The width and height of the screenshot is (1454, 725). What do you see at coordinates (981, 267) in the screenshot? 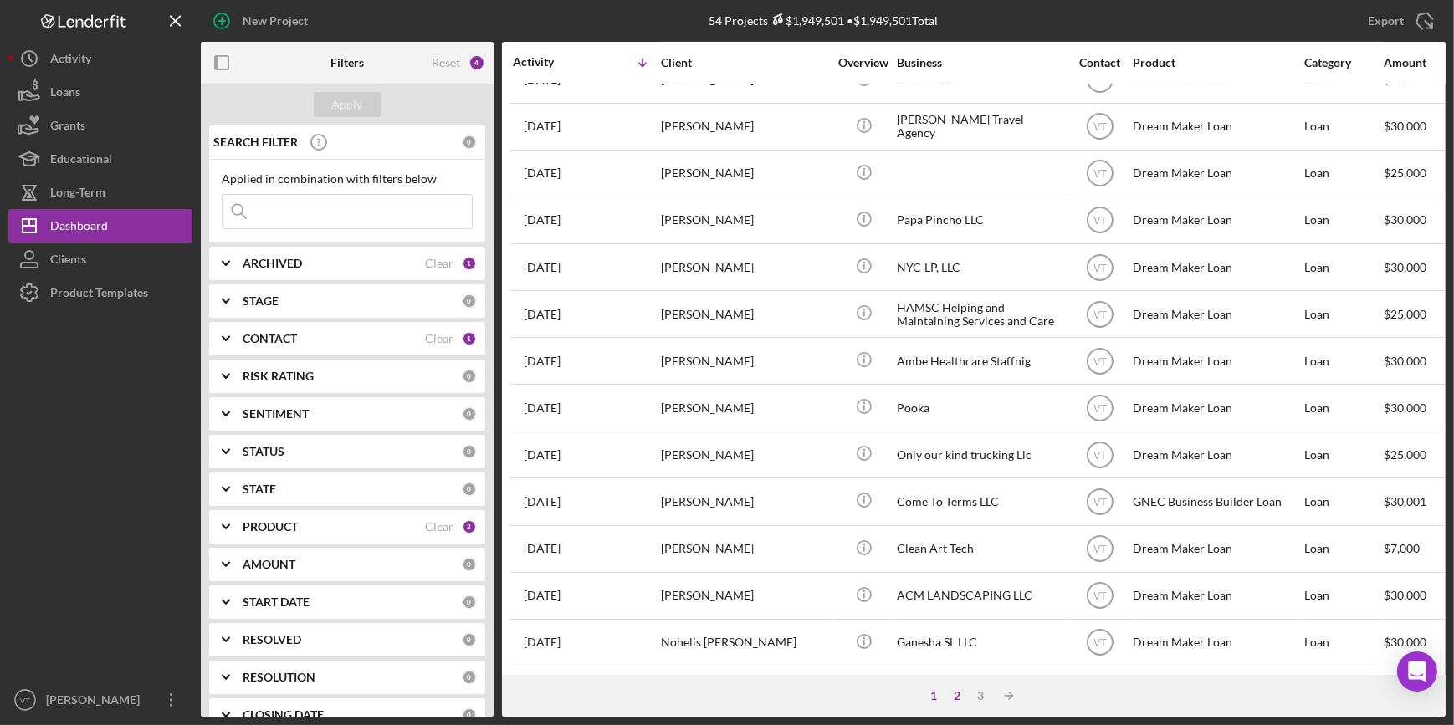
I see `div: NYC-LP, LLC` at bounding box center [981, 267].